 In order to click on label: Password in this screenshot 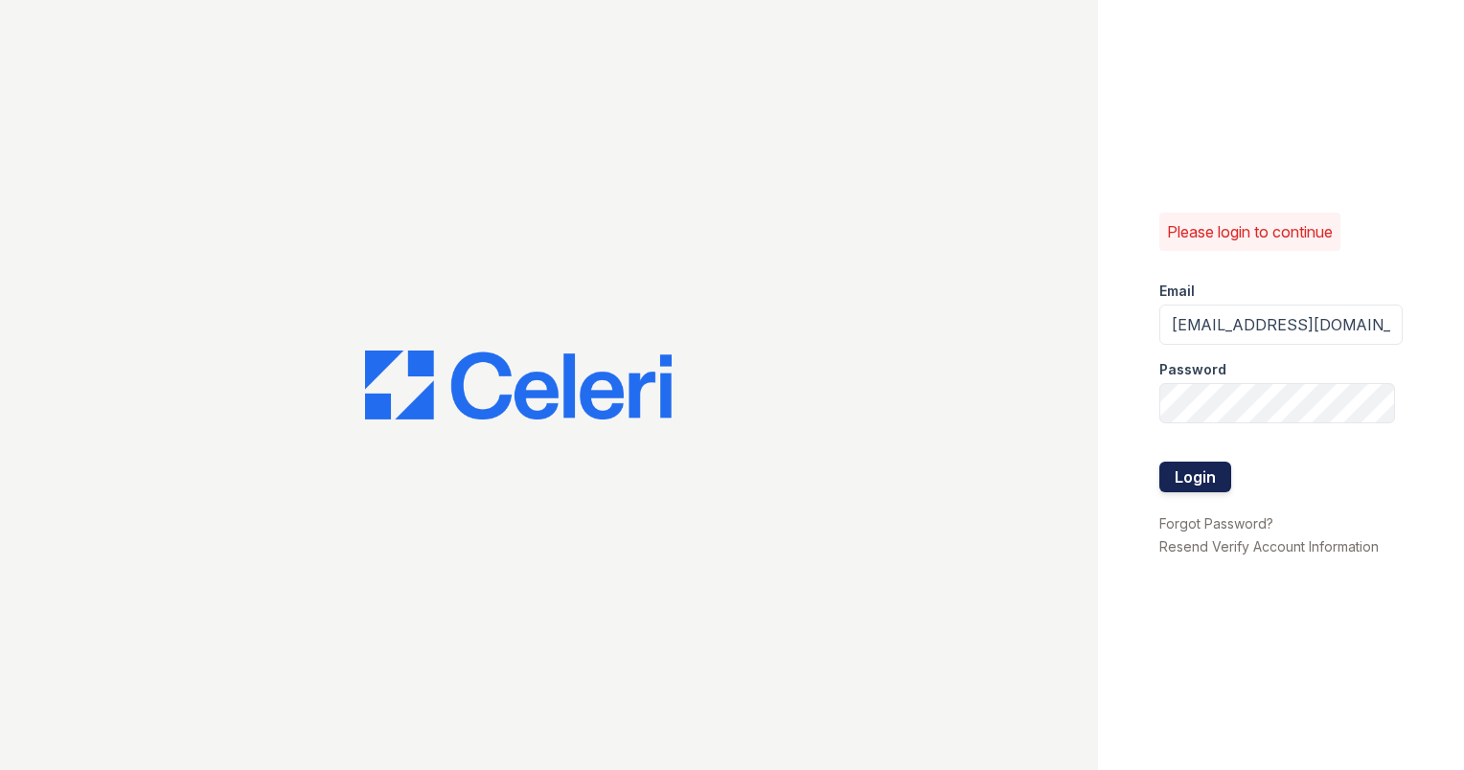, I will do `click(1193, 370)`.